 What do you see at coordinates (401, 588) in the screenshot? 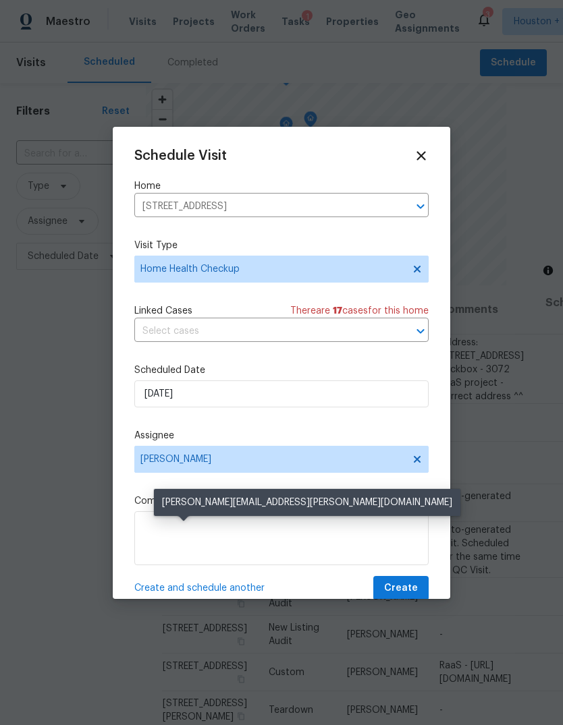
I see `span: Create` at bounding box center [401, 588].